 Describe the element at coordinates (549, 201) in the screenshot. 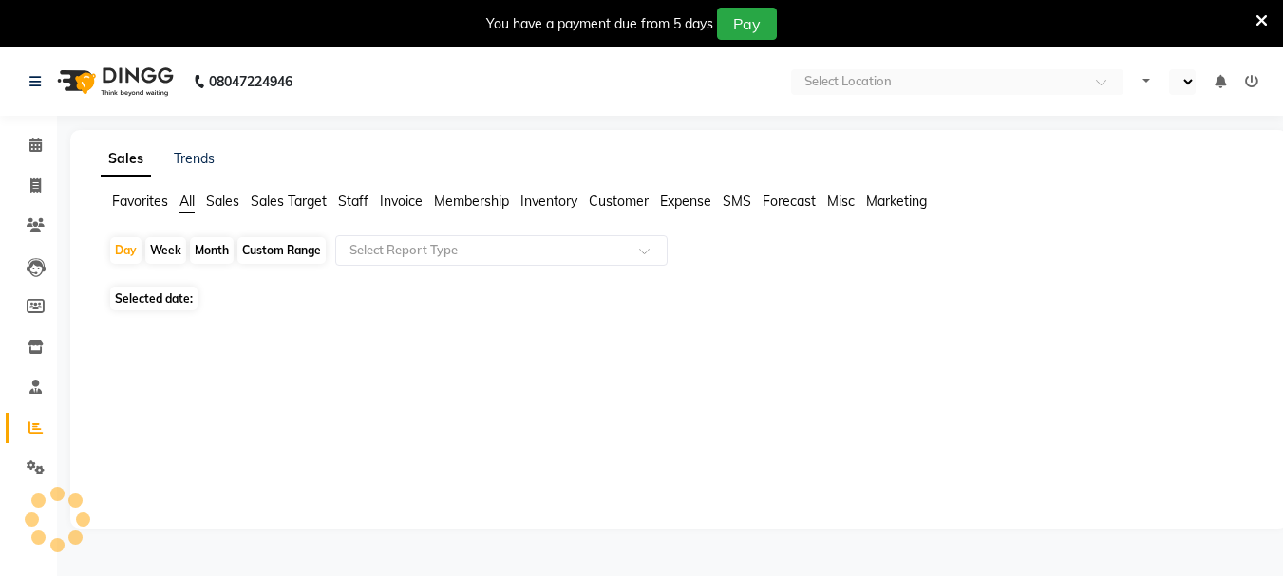

I see `span: Inventory` at that location.